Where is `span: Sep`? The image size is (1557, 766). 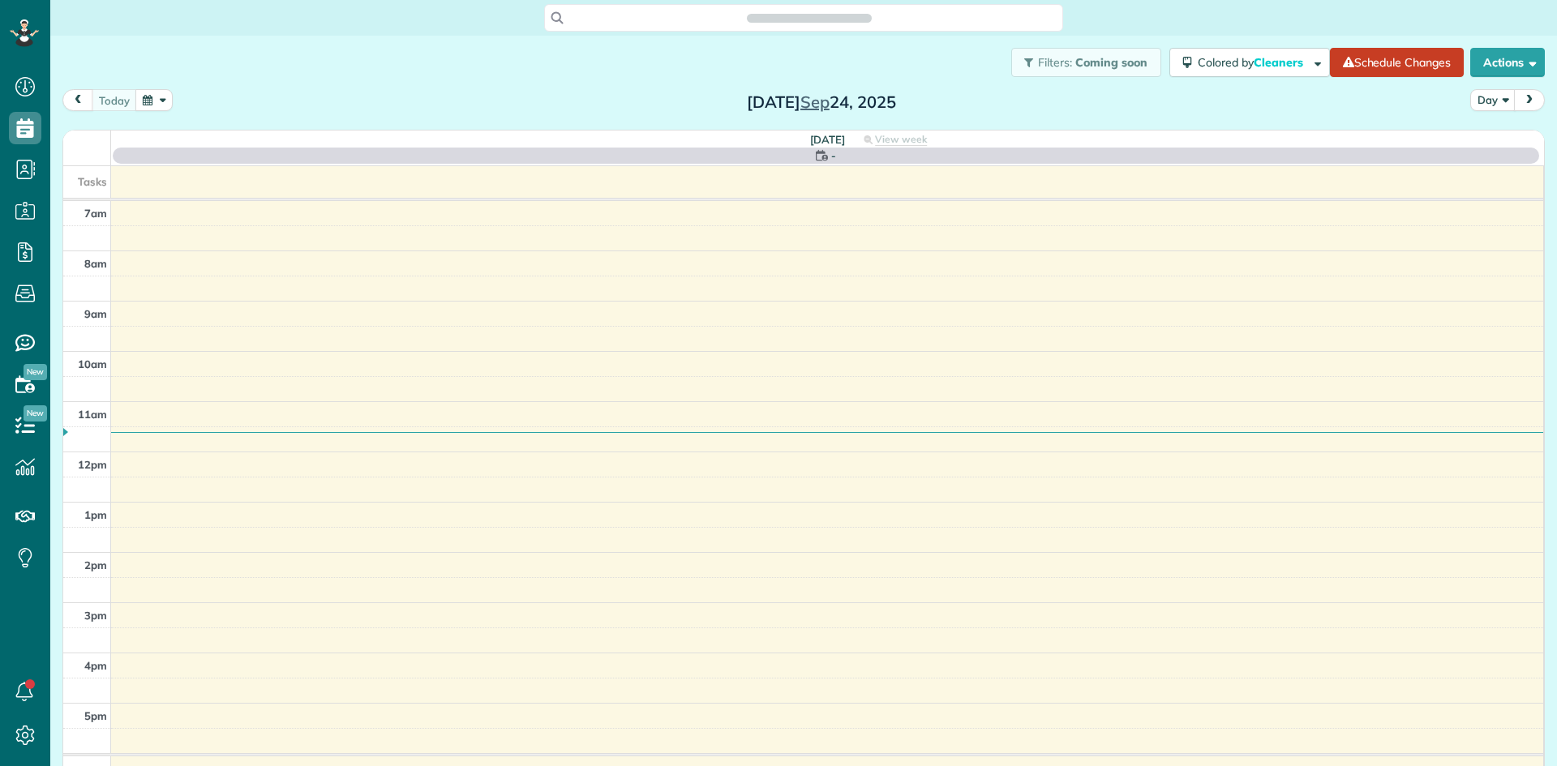
span: Sep is located at coordinates (815, 101).